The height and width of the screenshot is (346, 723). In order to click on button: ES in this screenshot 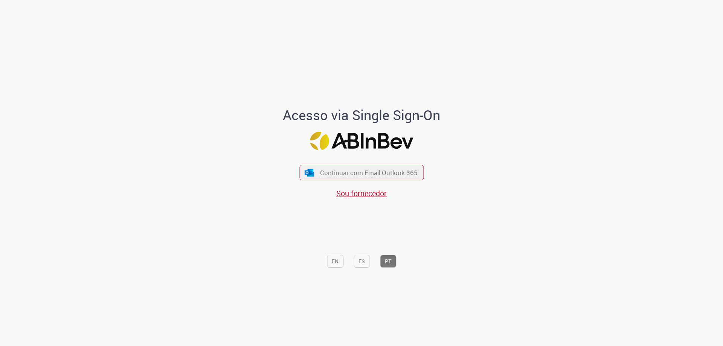, I will do `click(361, 261)`.